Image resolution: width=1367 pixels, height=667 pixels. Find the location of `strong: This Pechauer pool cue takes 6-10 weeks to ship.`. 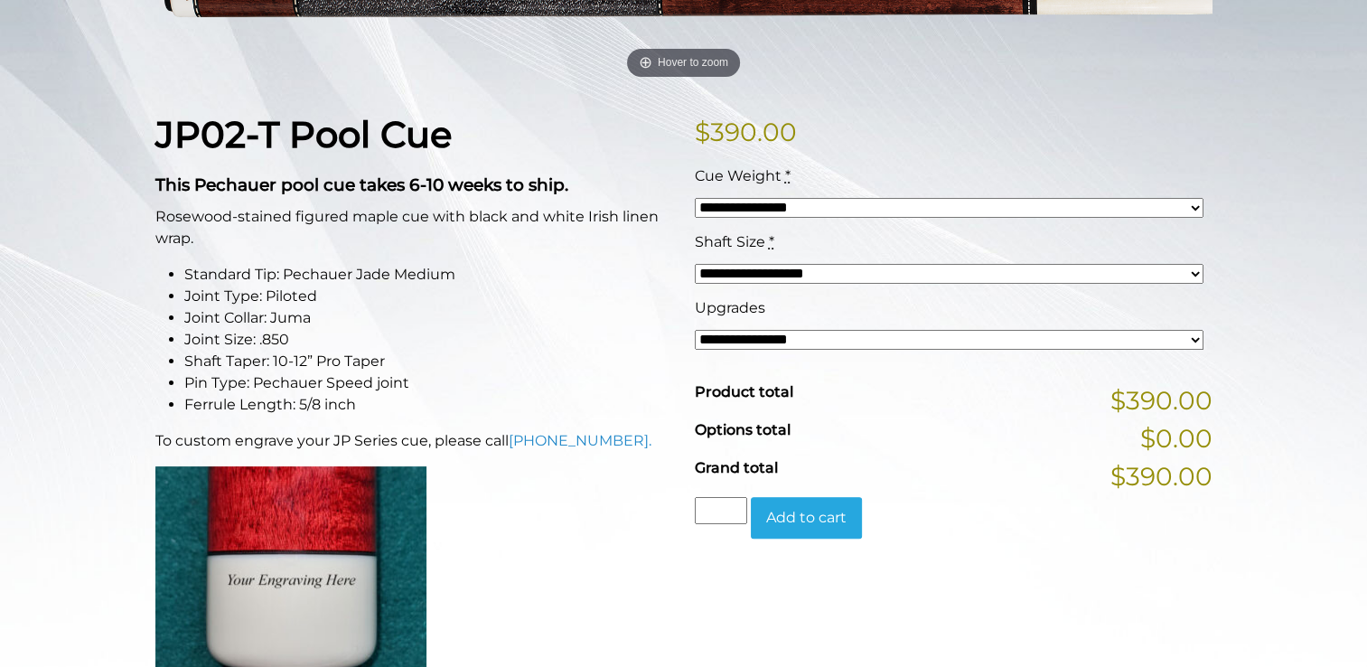

strong: This Pechauer pool cue takes 6-10 weeks to ship. is located at coordinates (362, 184).